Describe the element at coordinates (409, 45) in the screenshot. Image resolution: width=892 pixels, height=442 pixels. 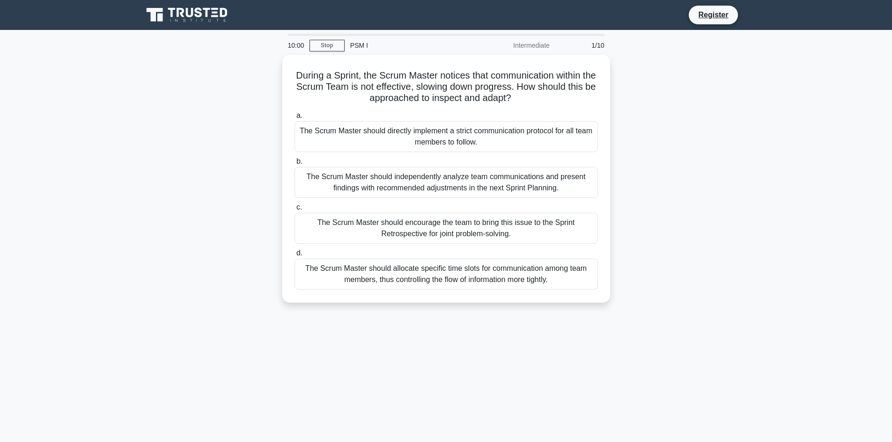
I see `div: PSM I` at that location.